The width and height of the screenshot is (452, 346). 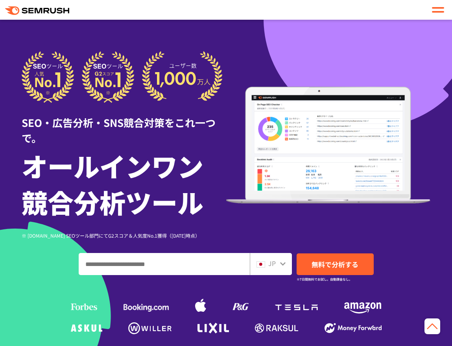 What do you see at coordinates (164, 264) in the screenshot?
I see `input: ドメイン、キーワードまたはURLを入力してください` at bounding box center [164, 264].